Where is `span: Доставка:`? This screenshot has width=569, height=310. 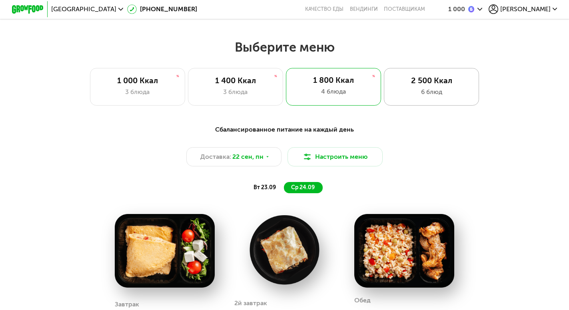 span: Доставка: is located at coordinates (215, 157).